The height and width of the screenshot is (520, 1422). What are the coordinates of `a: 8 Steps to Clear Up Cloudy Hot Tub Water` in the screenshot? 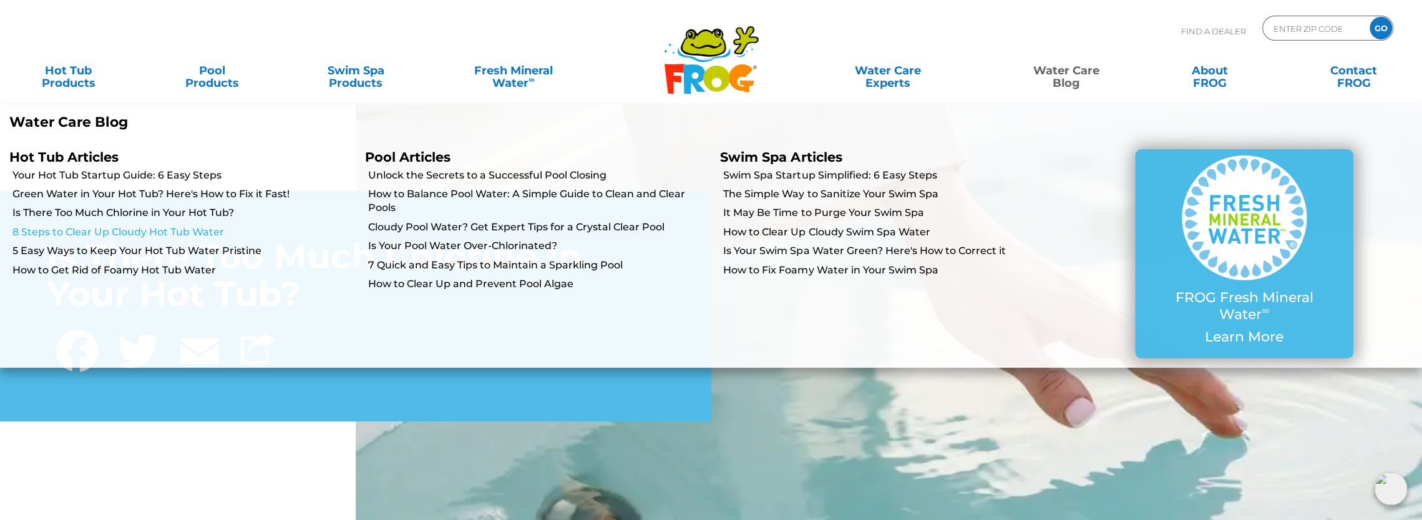 It's located at (184, 232).